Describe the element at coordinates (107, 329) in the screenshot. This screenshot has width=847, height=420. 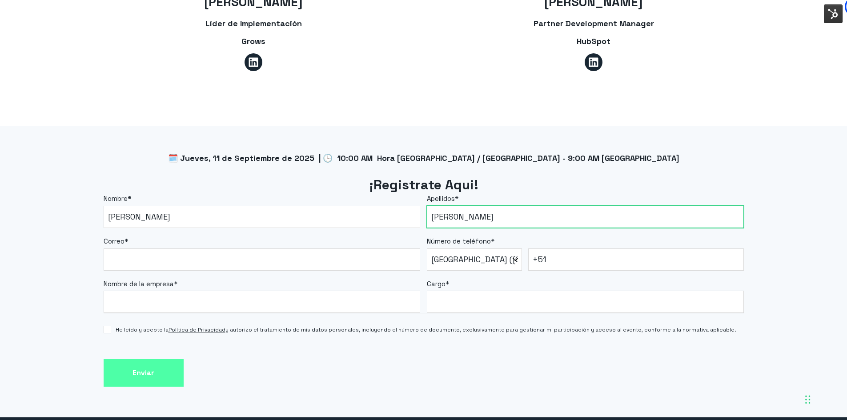
I see `input: He leído y acepto laPolítica de Privacidady autorizo el tratamiento de mis datos personales, incl...` at that location.